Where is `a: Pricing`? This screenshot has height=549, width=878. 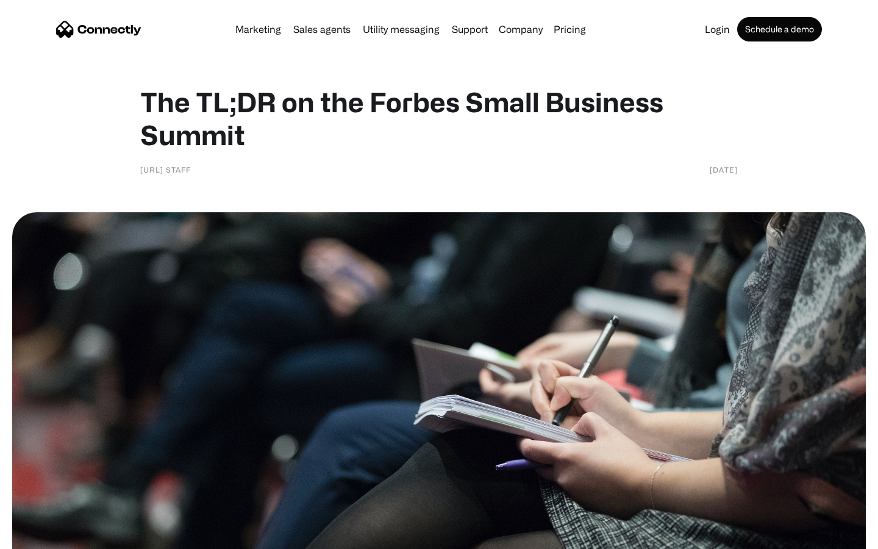
a: Pricing is located at coordinates (570, 29).